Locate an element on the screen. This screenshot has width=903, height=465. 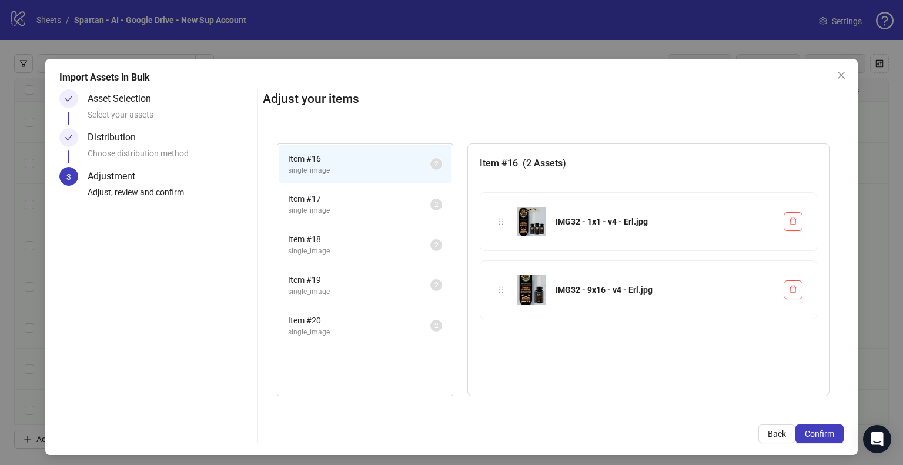
div: Open Intercom Messenger is located at coordinates (877, 439).